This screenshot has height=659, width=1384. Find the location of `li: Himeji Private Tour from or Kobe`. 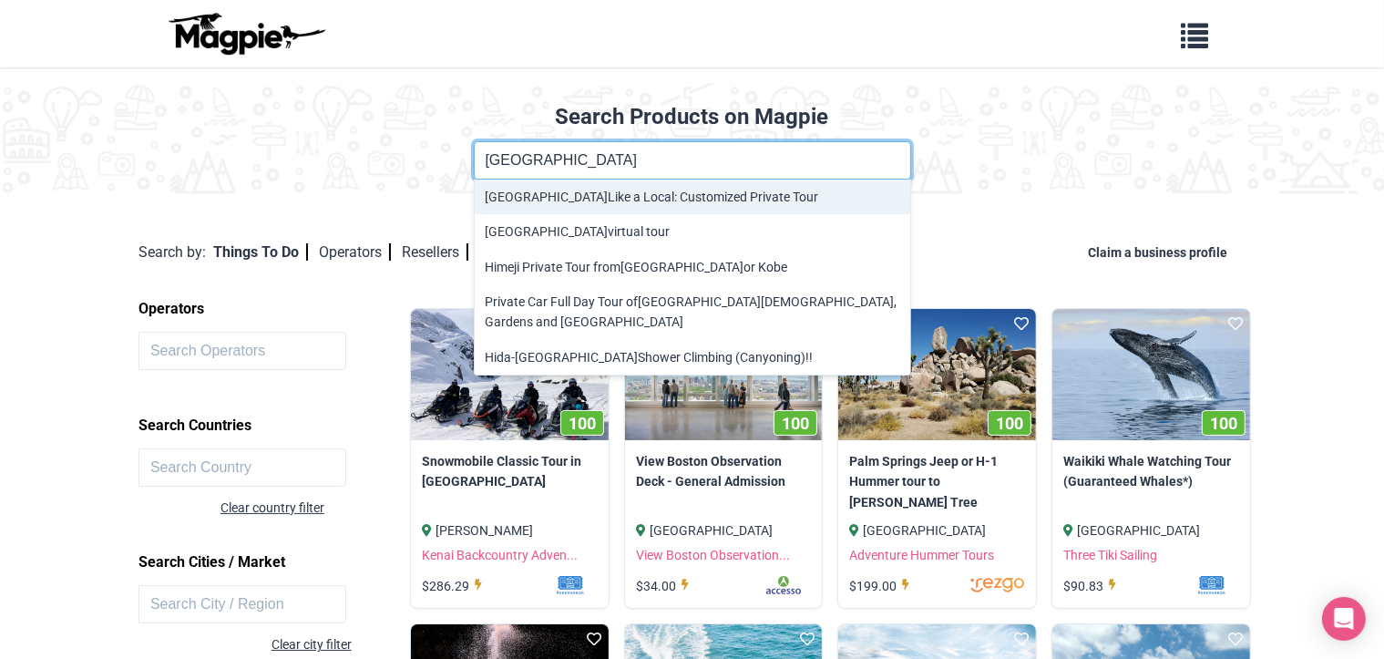

li: Himeji Private Tour from or Kobe is located at coordinates (693, 267).